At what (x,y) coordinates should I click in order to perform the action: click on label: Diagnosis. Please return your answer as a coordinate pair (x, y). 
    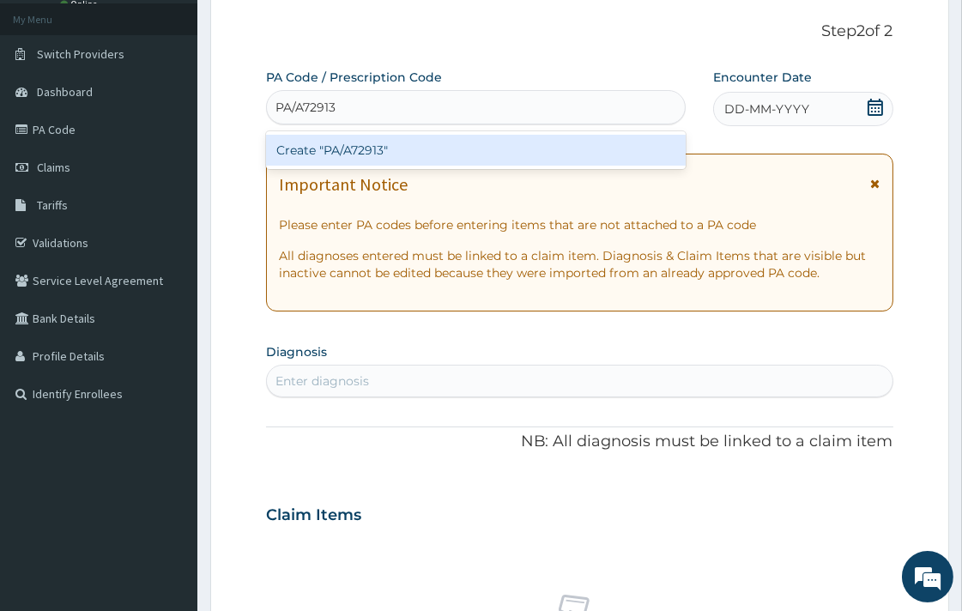
    Looking at the image, I should click on (296, 352).